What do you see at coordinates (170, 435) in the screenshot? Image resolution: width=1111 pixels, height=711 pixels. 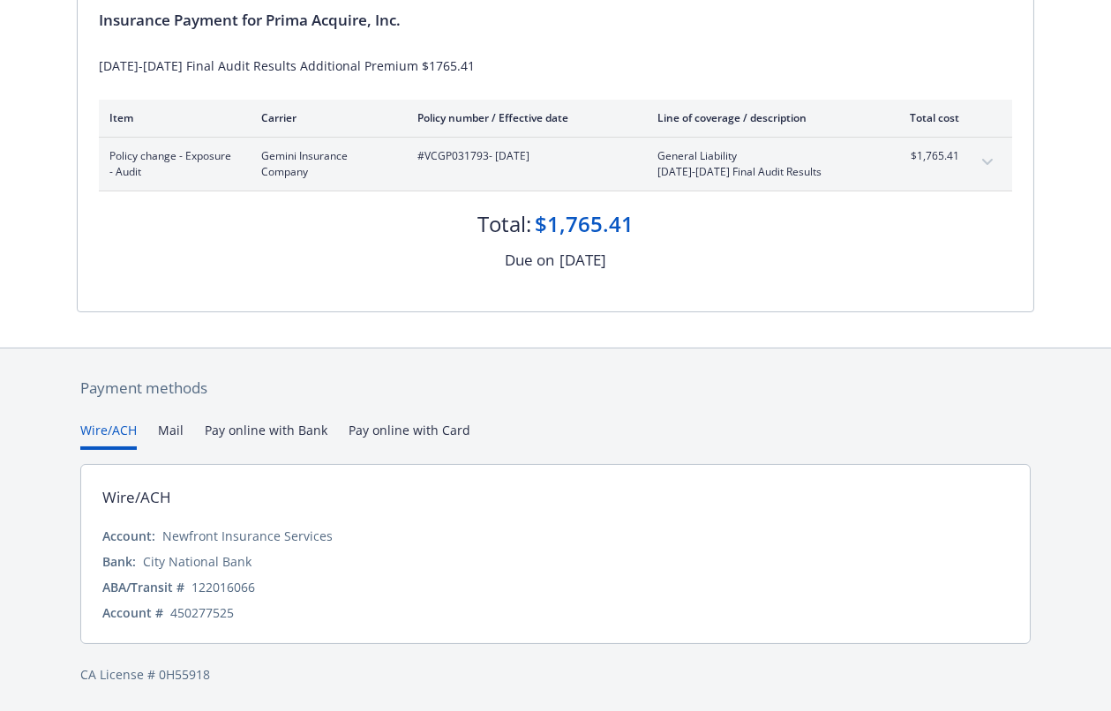 I see `button: Mail` at bounding box center [170, 435].